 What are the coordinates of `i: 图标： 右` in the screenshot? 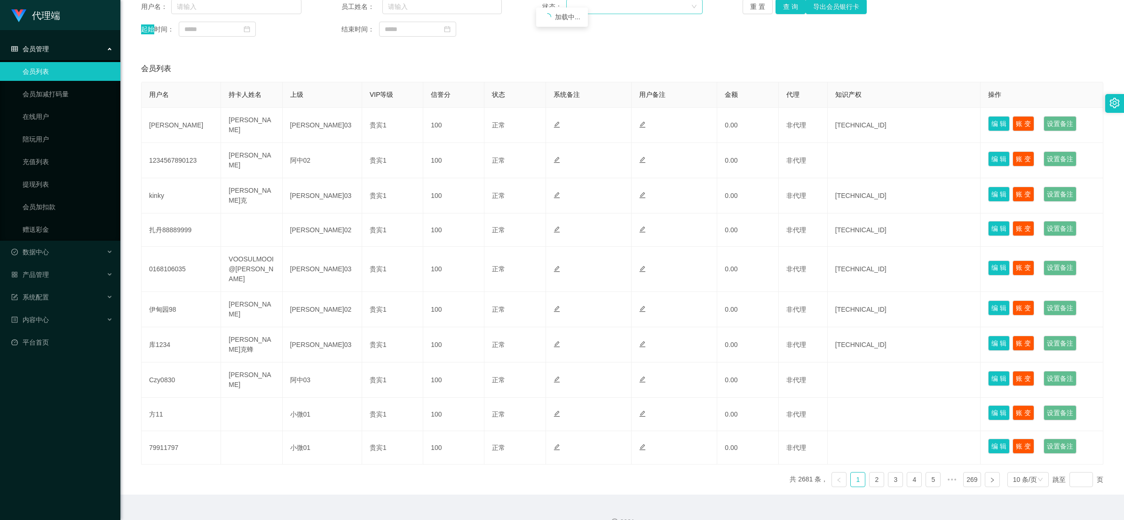 It's located at (992, 480).